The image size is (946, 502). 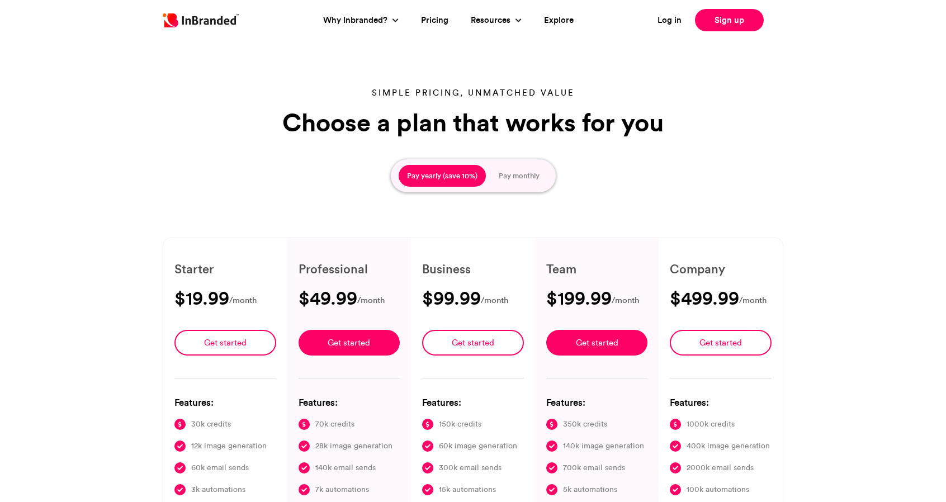 What do you see at coordinates (434, 20) in the screenshot?
I see `a: Pricing` at bounding box center [434, 20].